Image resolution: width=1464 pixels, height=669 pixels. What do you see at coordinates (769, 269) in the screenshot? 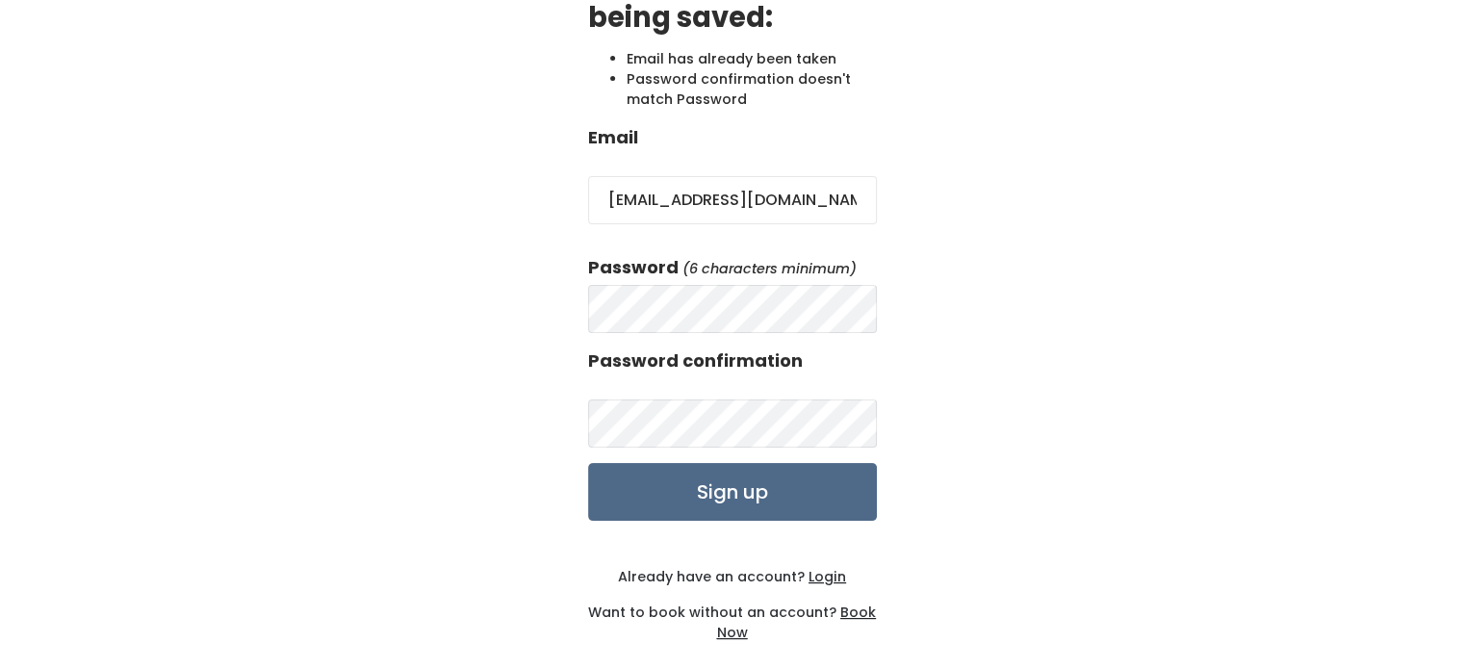
I see `em: (6 characters minimum)` at bounding box center [769, 269].